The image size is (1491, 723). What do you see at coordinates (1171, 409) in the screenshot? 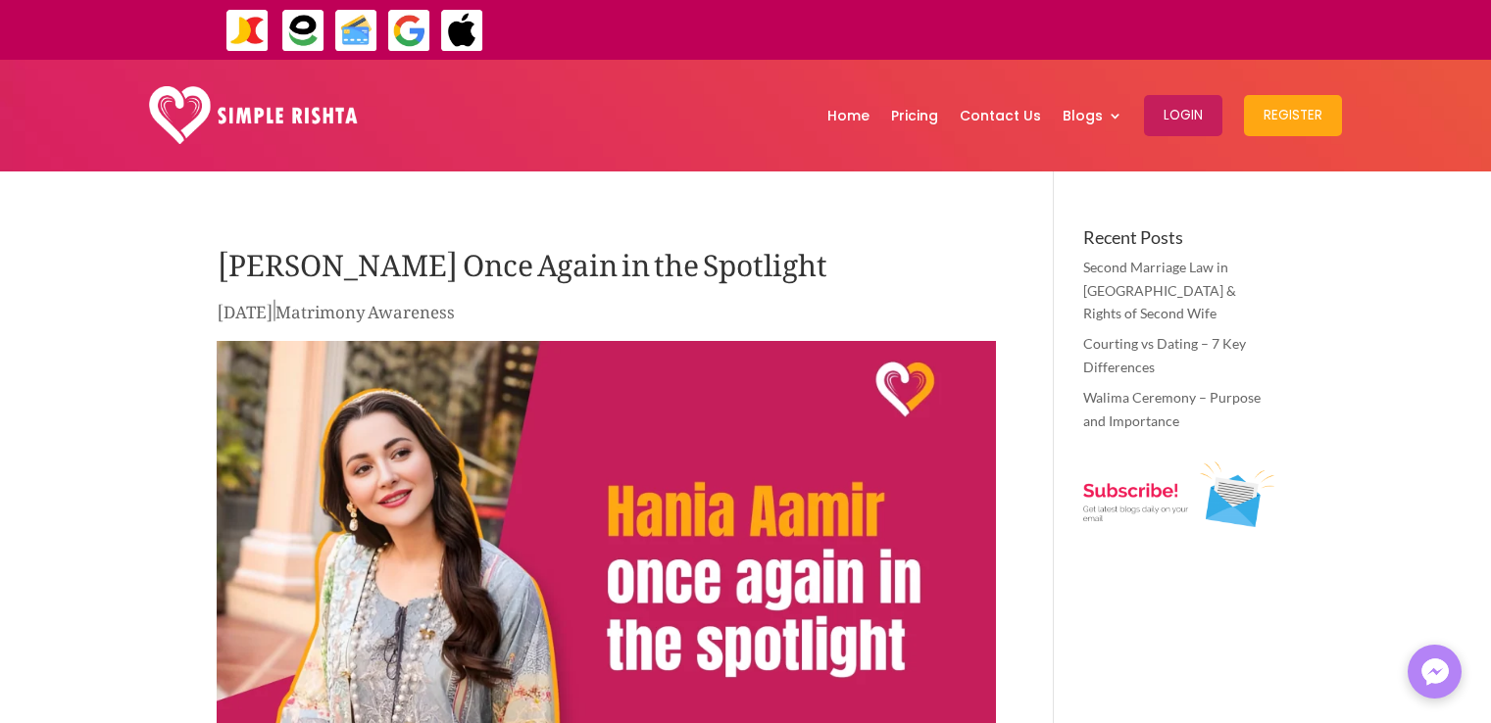
I see `a: Walima Ceremony – Purpose and Importance` at bounding box center [1171, 409].